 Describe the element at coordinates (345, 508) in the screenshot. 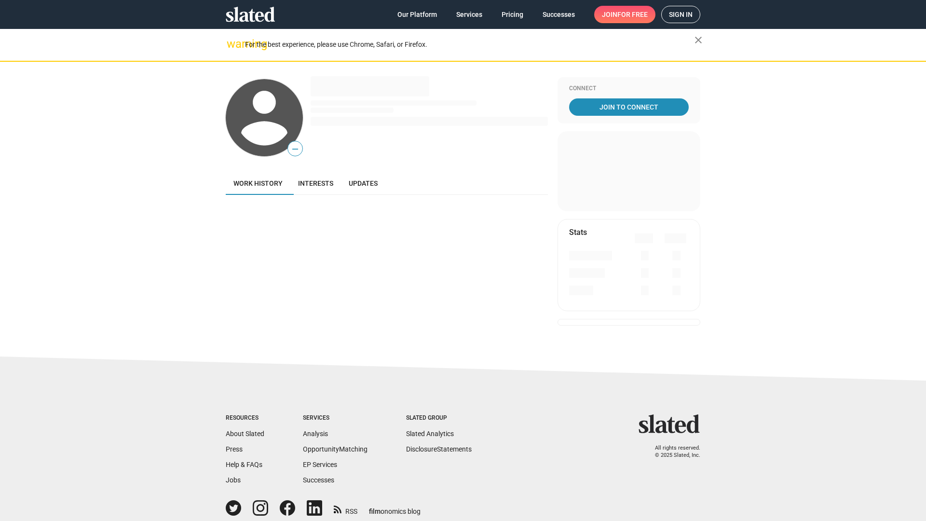

I see `a: RSS` at that location.